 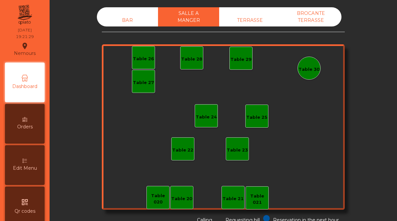 I want to click on div: BROCANTE TERRASSE, so click(x=311, y=17).